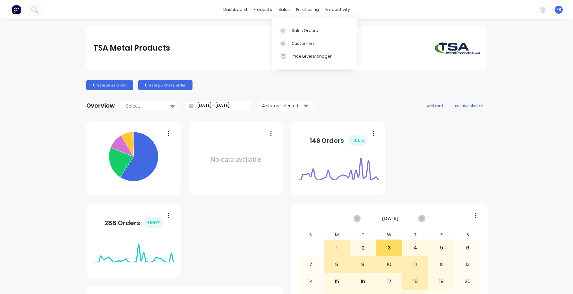 The image size is (573, 294). I want to click on div: products, so click(263, 10).